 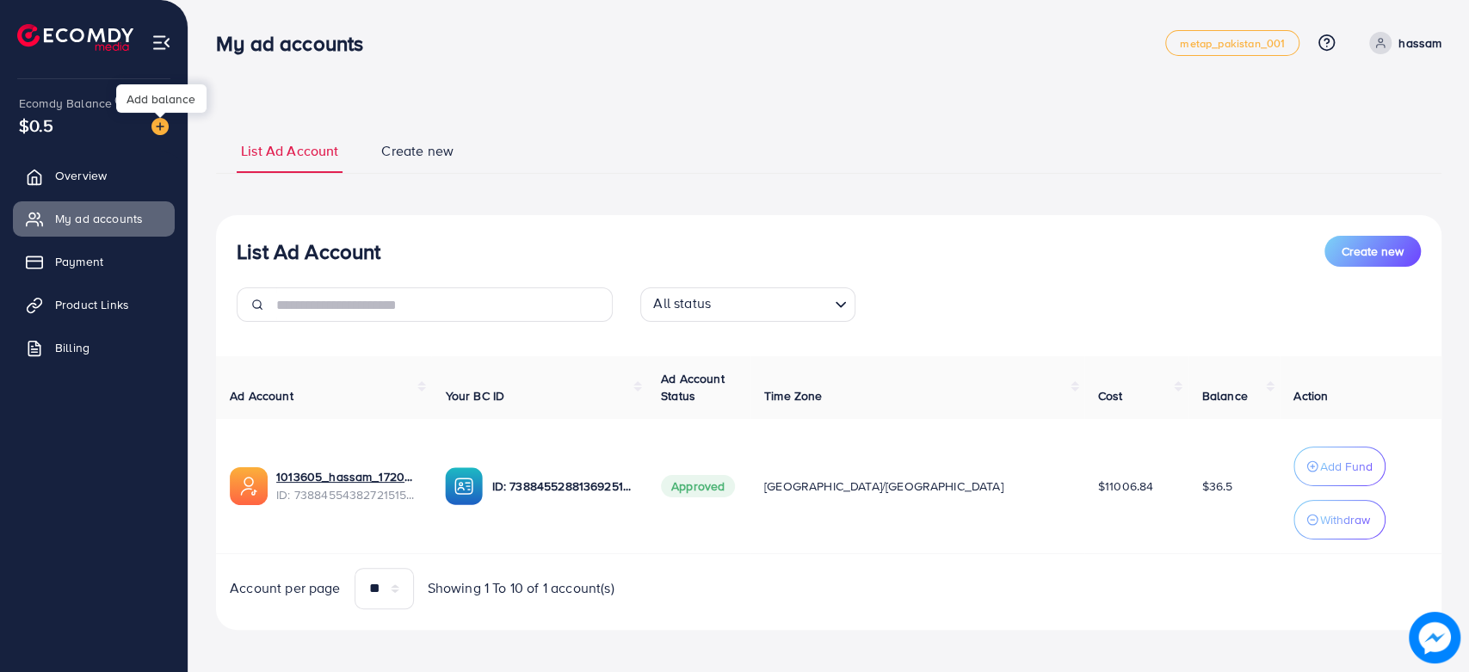 I want to click on span: Approved, so click(x=698, y=486).